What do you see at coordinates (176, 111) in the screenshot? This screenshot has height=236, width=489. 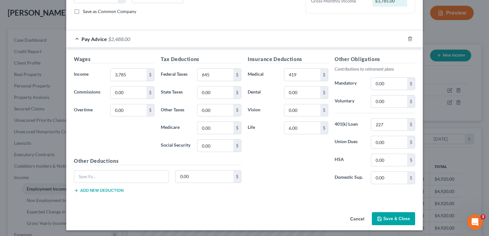 I see `label: Other Taxes` at bounding box center [176, 111].